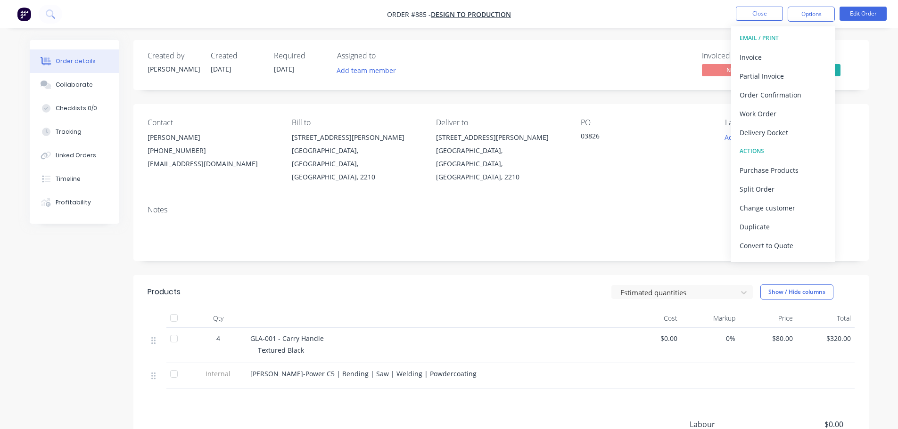 The width and height of the screenshot is (898, 429). Describe the element at coordinates (783, 151) in the screenshot. I see `div: ACTIONS` at that location.